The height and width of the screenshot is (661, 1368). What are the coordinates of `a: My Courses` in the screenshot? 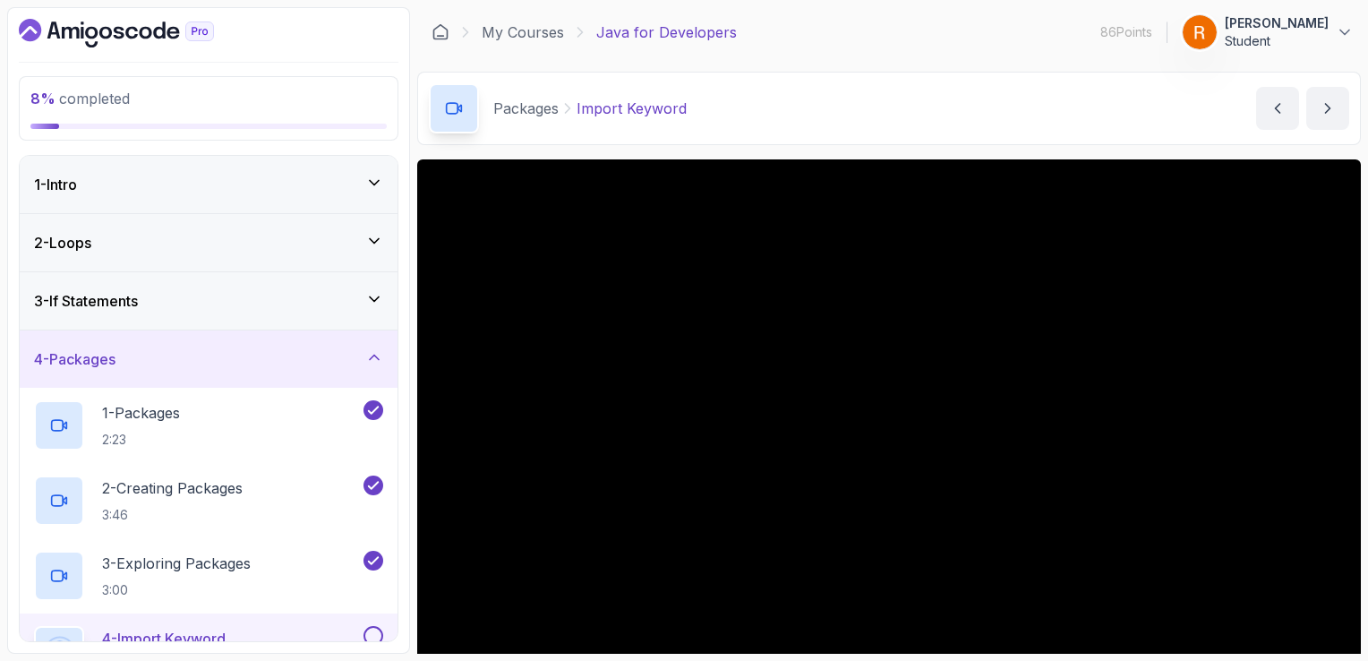 It's located at (523, 32).